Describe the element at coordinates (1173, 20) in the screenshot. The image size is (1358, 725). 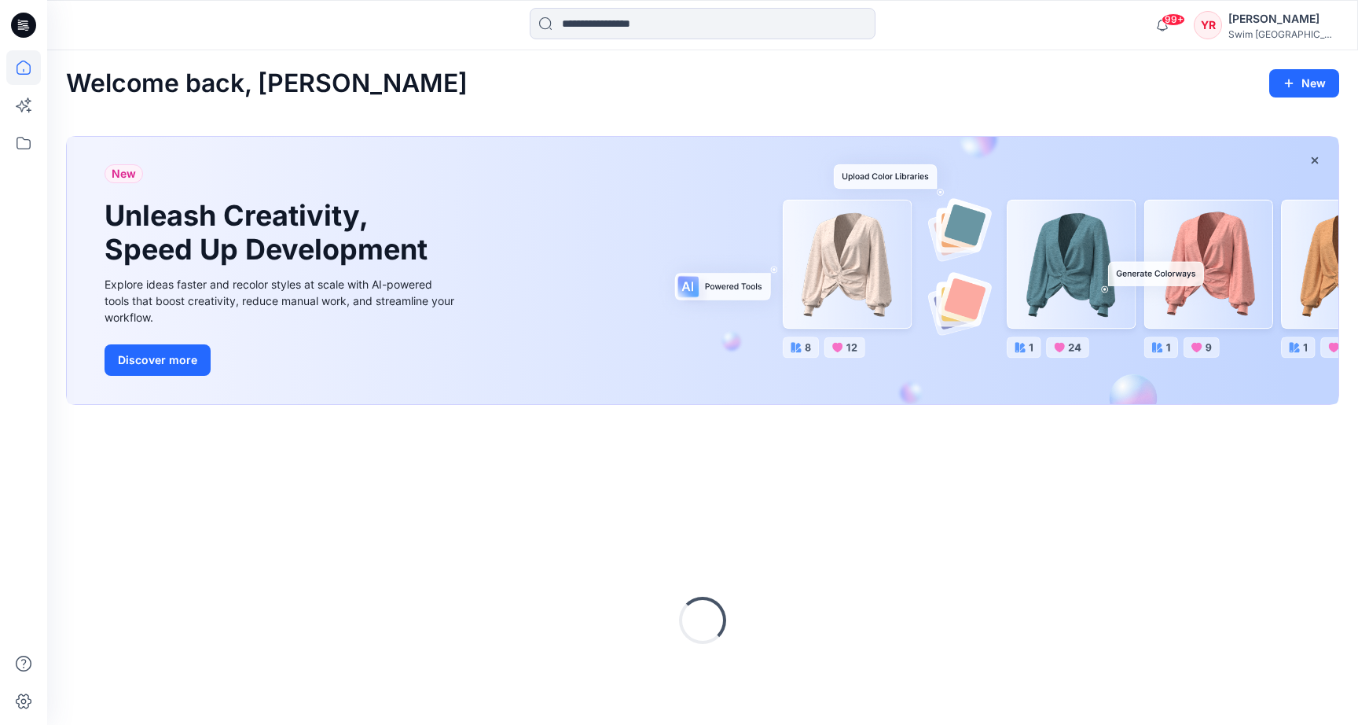
I see `span: 99+` at that location.